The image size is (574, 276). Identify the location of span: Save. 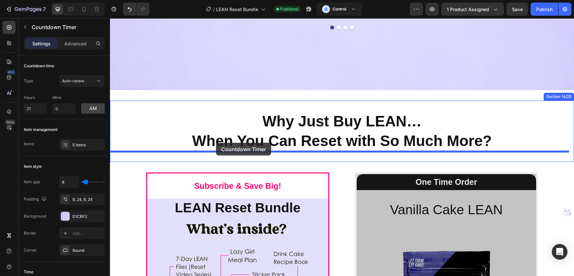
(517, 9).